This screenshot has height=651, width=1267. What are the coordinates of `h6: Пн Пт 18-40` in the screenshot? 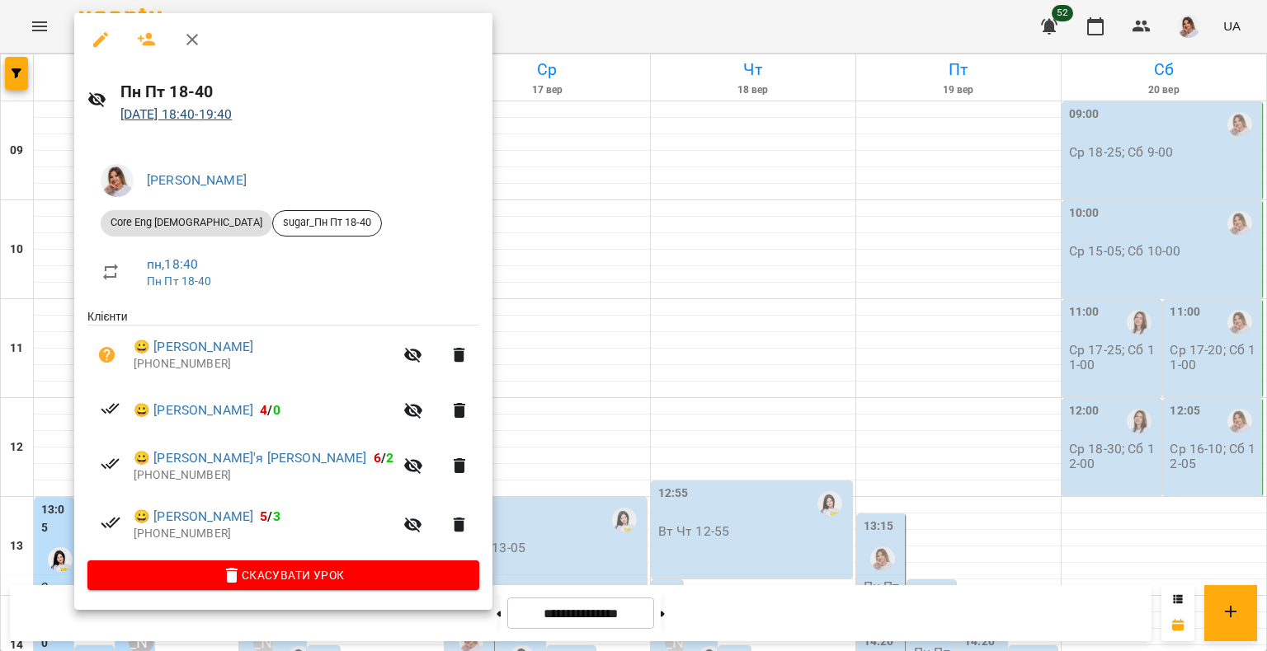 It's located at (299, 92).